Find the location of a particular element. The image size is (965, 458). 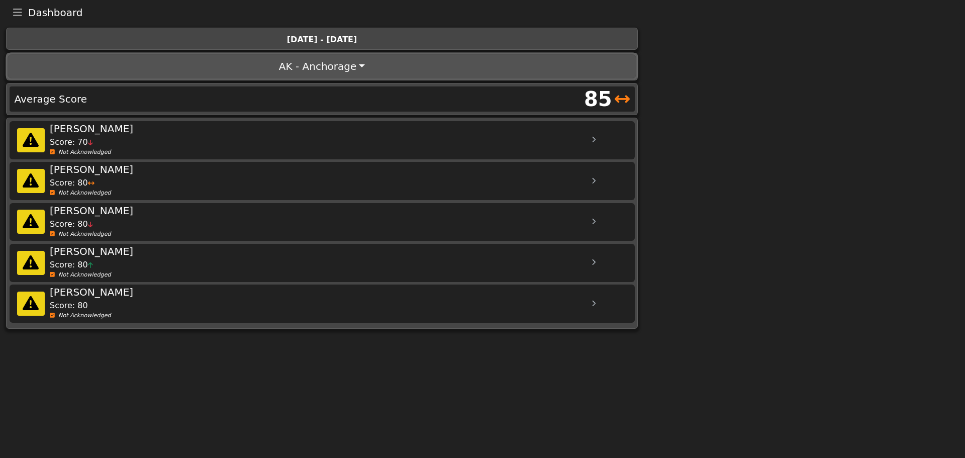

span: Dashboard is located at coordinates (55, 13).